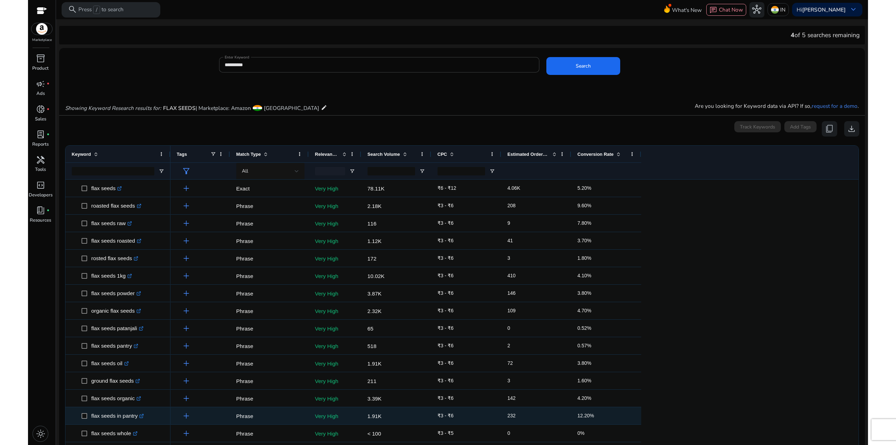 This screenshot has height=445, width=896. What do you see at coordinates (511, 416) in the screenshot?
I see `span: 232` at bounding box center [511, 416].